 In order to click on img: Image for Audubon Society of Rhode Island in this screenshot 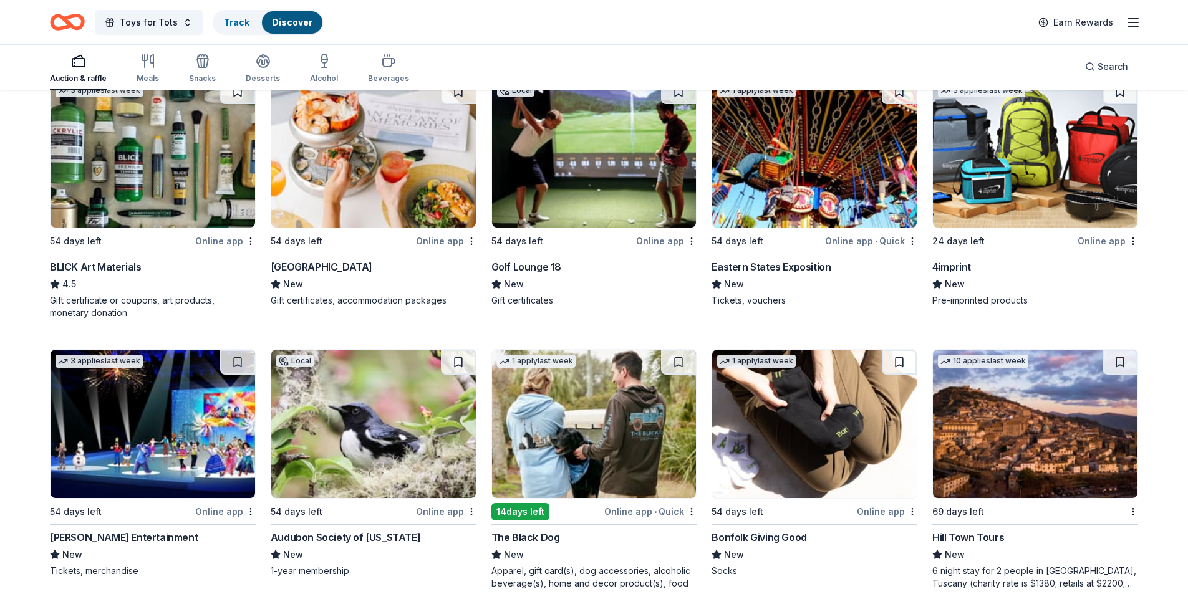, I will do `click(374, 424)`.